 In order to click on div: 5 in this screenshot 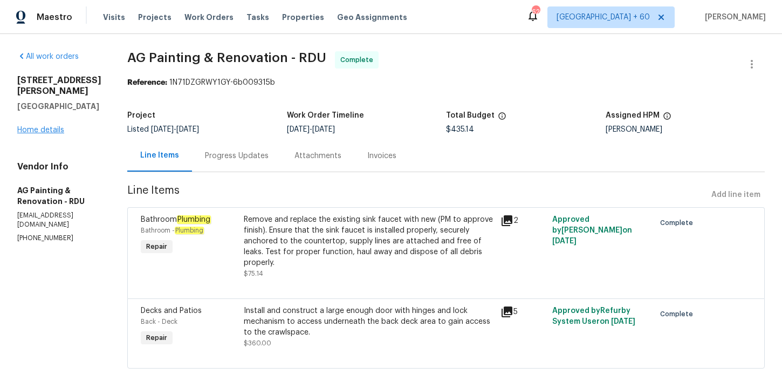, I will do `click(522, 312)`.